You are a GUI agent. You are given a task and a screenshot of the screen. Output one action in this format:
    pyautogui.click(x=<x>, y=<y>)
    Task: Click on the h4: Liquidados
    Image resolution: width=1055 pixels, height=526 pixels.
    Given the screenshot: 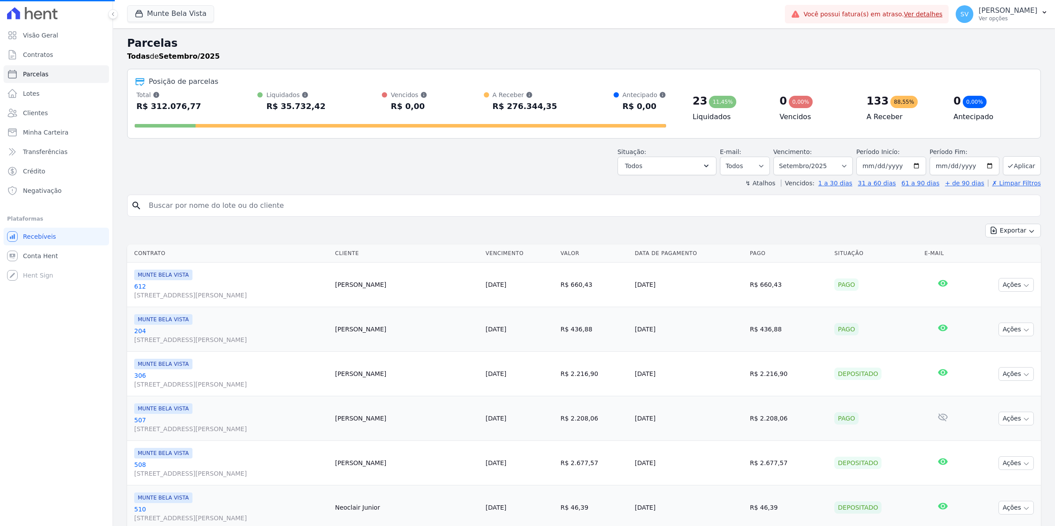 What is the action you would take?
    pyautogui.click(x=729, y=117)
    